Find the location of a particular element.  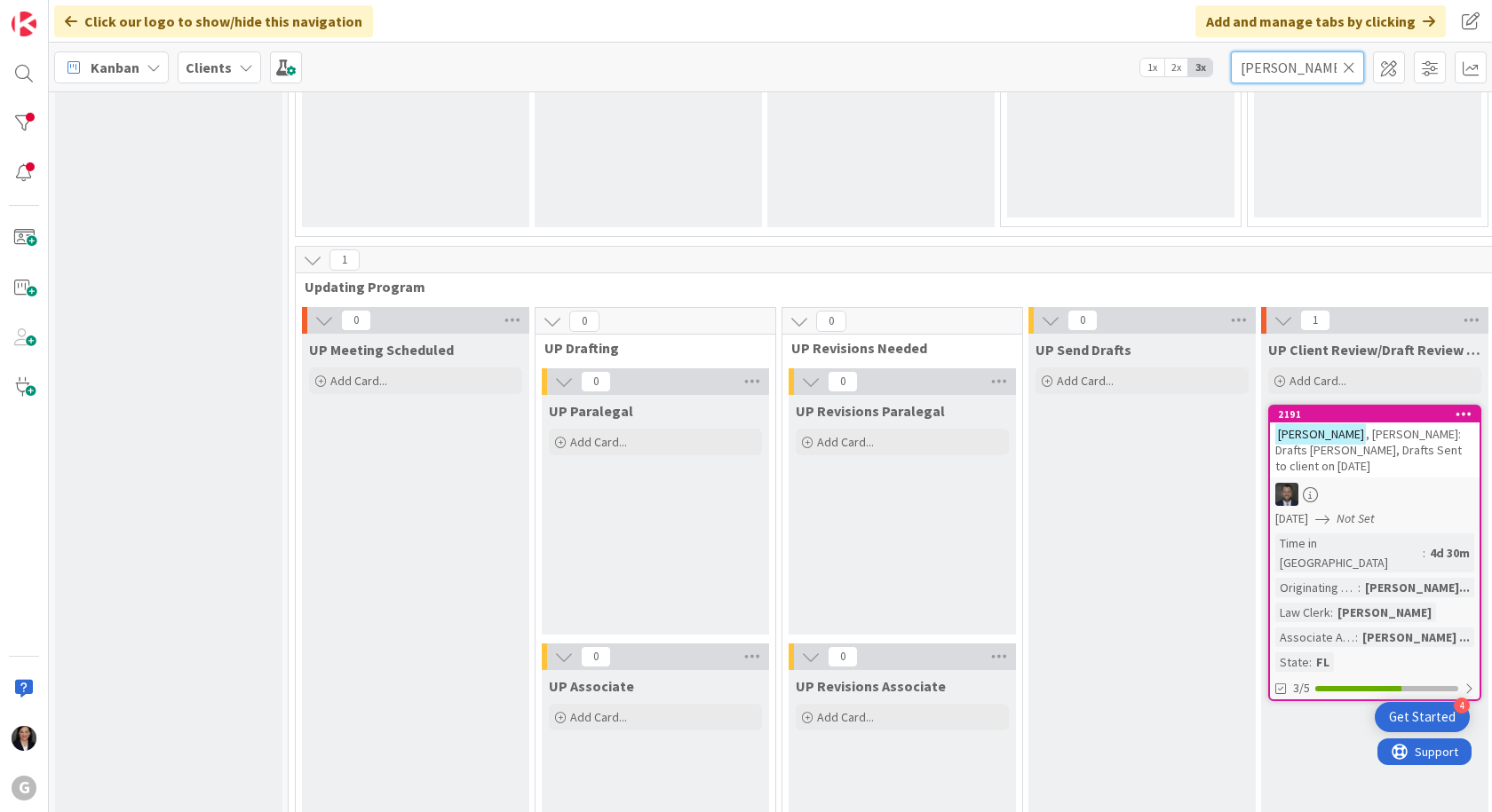

input: Quick Filter... is located at coordinates (1298, 68).